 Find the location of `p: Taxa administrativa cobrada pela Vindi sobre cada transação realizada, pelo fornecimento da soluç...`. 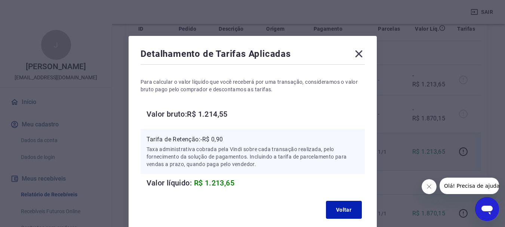

p: Taxa administrativa cobrada pela Vindi sobre cada transação realizada, pelo fornecimento da soluç... is located at coordinates (253, 157).